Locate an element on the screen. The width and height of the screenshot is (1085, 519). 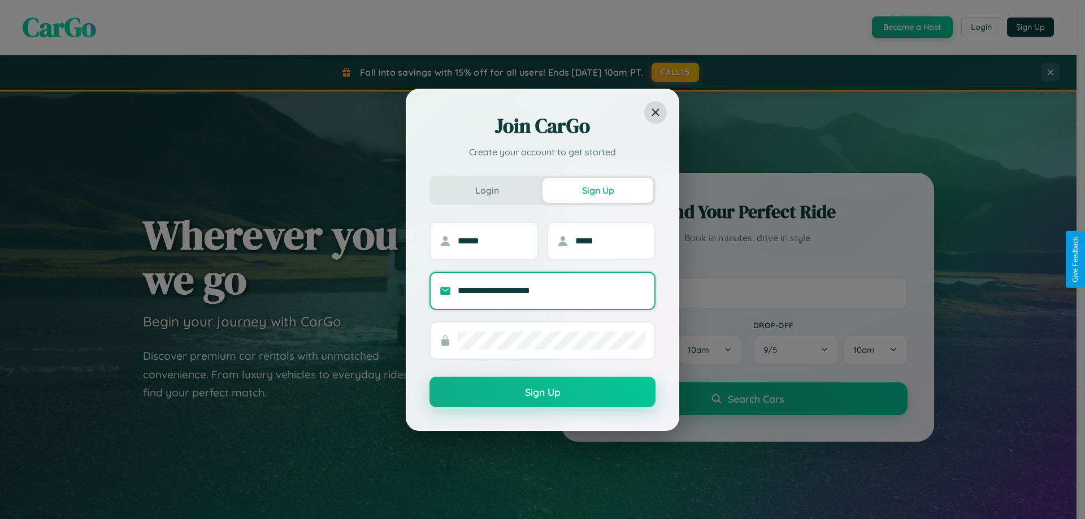
h2: Join CarGo is located at coordinates (543, 126).